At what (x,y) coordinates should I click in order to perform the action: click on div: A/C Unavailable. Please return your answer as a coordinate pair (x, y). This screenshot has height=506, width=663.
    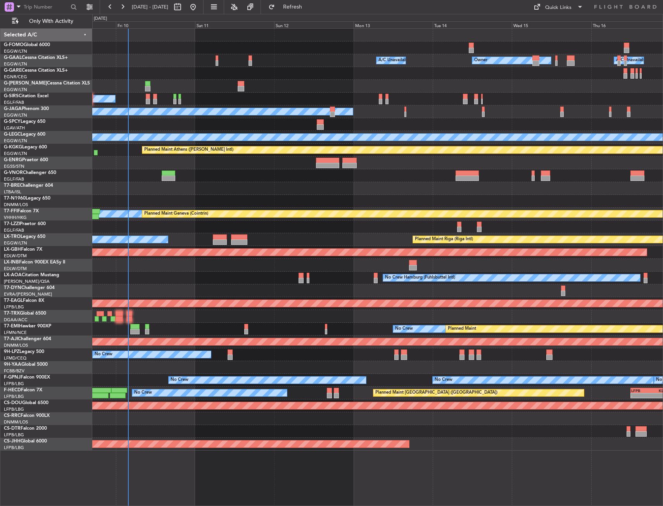
    Looking at the image, I should click on (632, 60).